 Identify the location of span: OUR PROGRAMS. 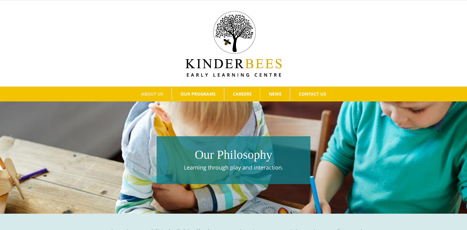
(198, 94).